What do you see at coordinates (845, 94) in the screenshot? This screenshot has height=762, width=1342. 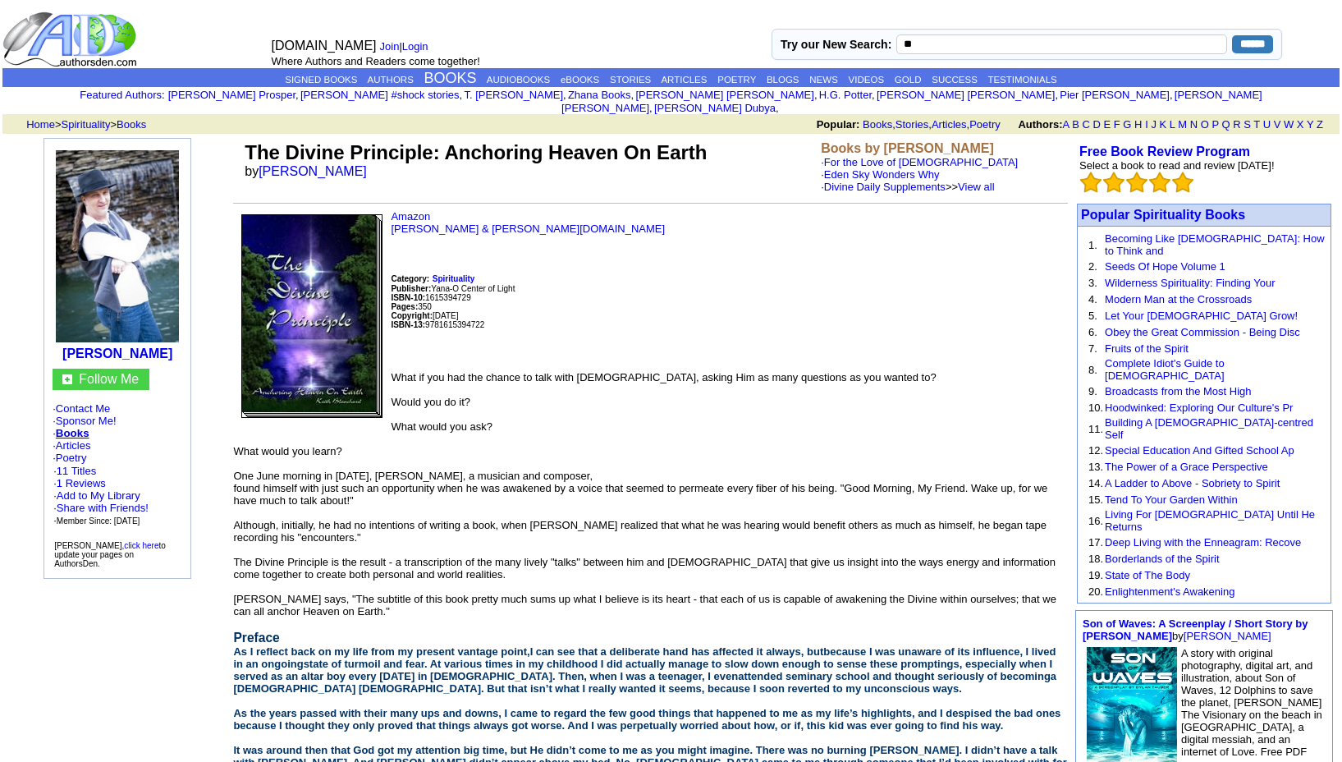 I see `a: H.G. Potter` at bounding box center [845, 94].